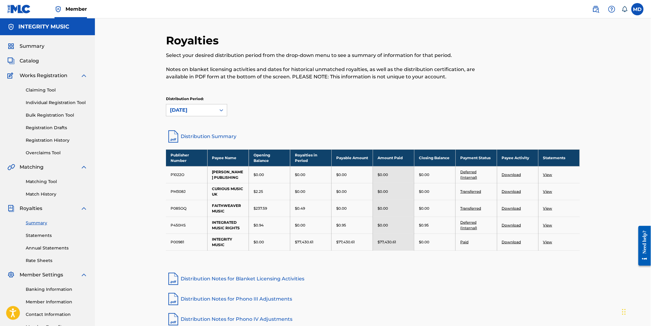 Image resolution: width=651 pixels, height=326 pixels. Describe the element at coordinates (11, 27) in the screenshot. I see `img: Accounts` at that location.